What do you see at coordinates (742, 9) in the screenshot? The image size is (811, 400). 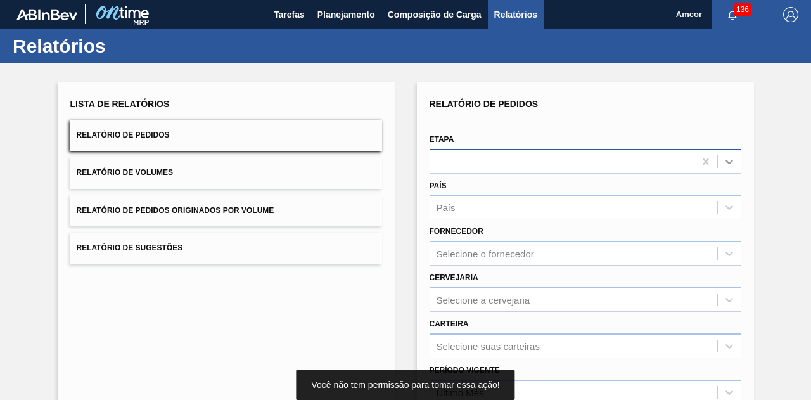 I see `font: 136` at bounding box center [742, 9].